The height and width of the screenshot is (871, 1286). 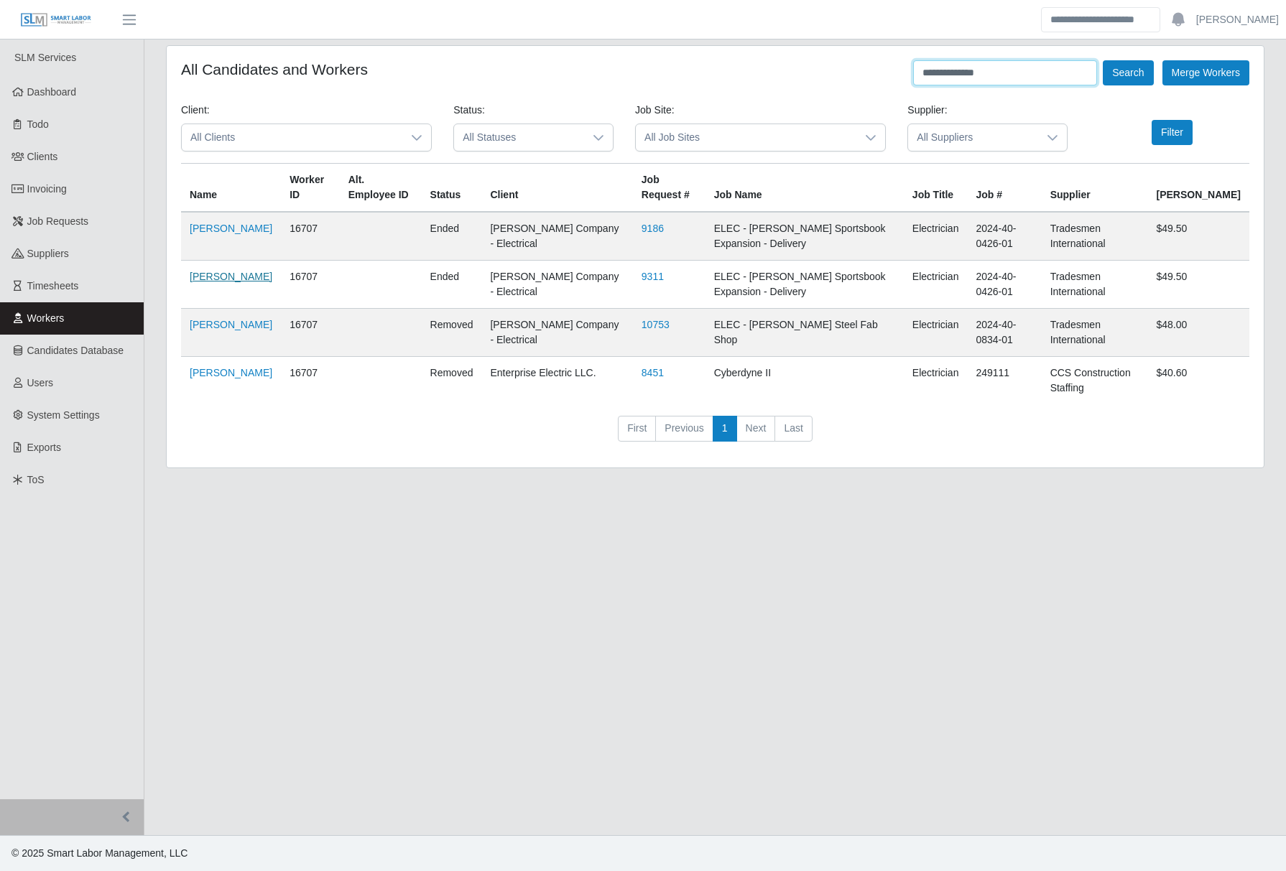 What do you see at coordinates (1003, 188) in the screenshot?
I see `th: Job #` at bounding box center [1003, 188].